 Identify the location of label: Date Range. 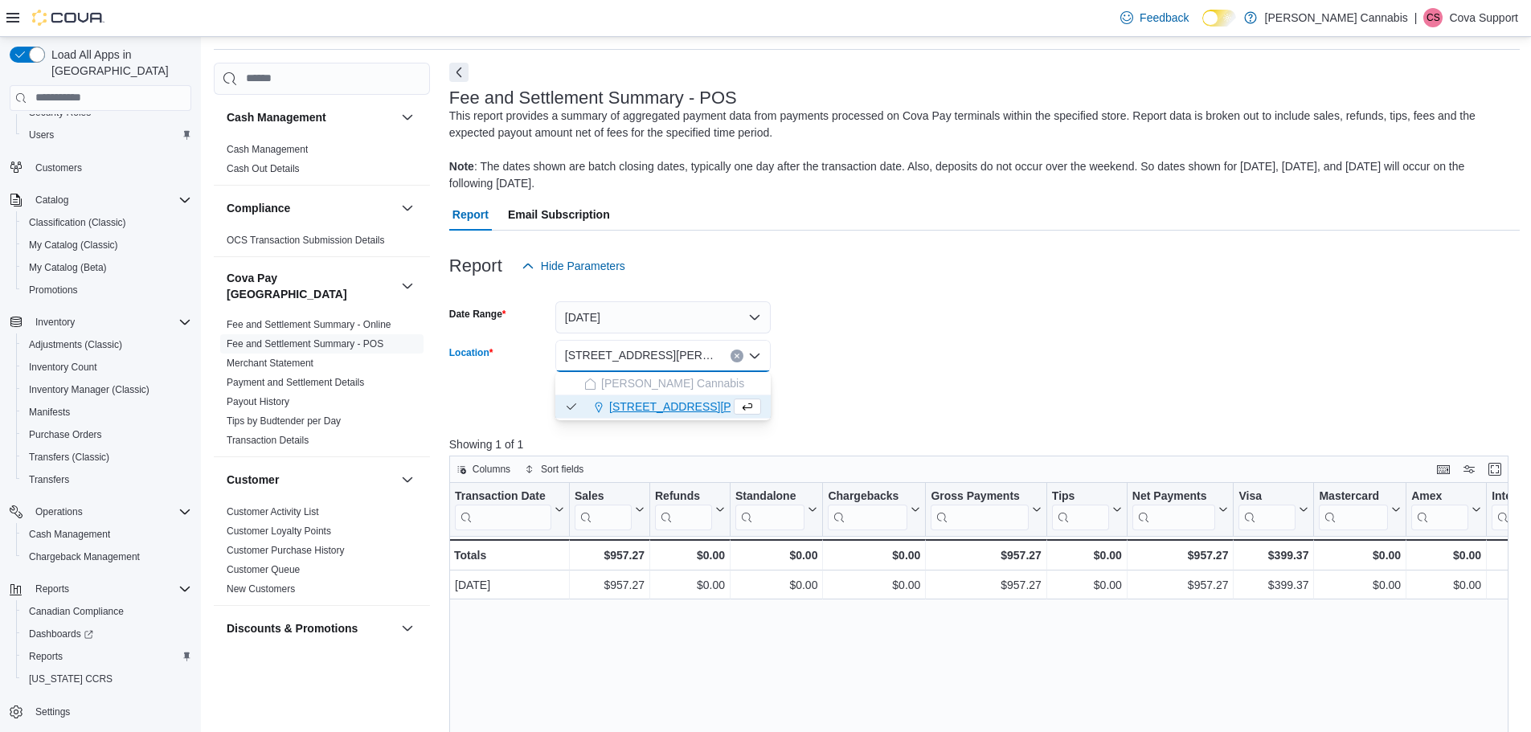
(478, 314).